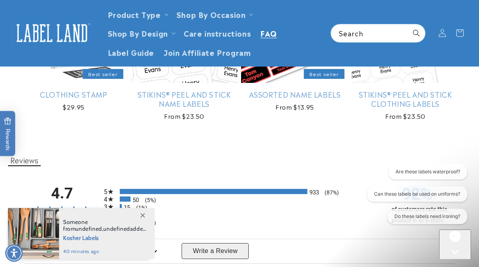 This screenshot has width=479, height=267. Describe the element at coordinates (239, 192) in the screenshot. I see `li: 933 5-star reviews, 87% of total reviews` at that location.